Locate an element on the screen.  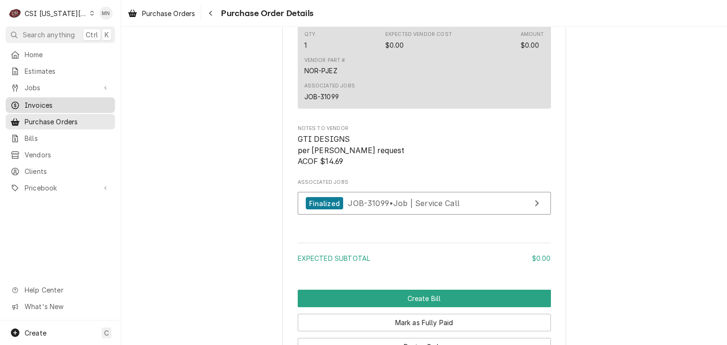
a: View Job is located at coordinates (424, 203).